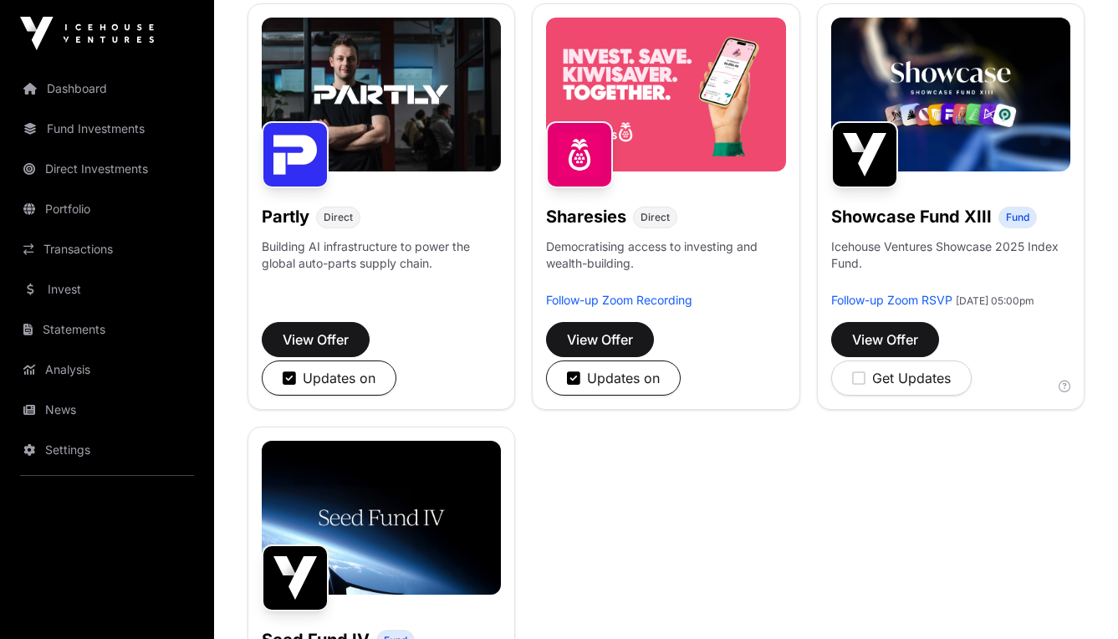 The image size is (1118, 639). What do you see at coordinates (107, 209) in the screenshot?
I see `a: Portfolio` at bounding box center [107, 209].